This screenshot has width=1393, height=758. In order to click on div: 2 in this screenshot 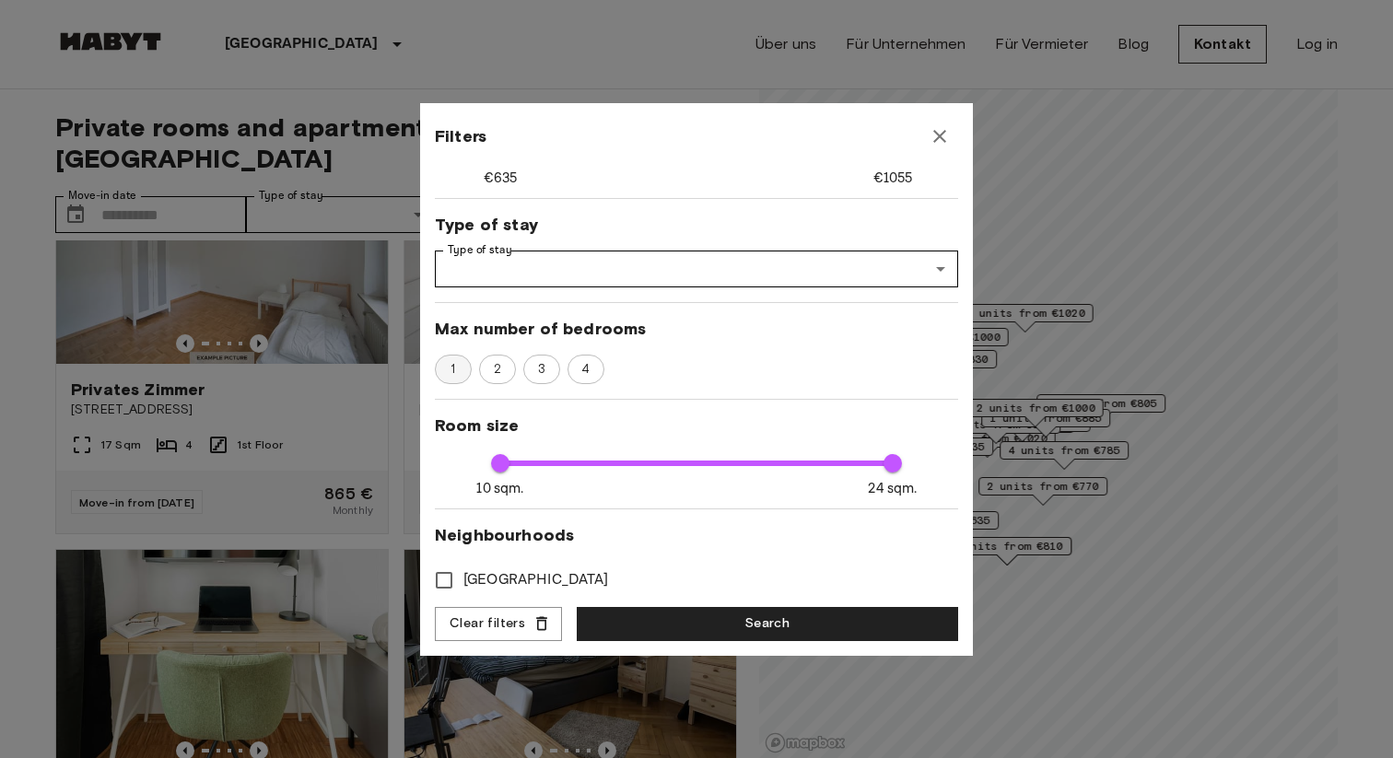, I will do `click(497, 369)`.